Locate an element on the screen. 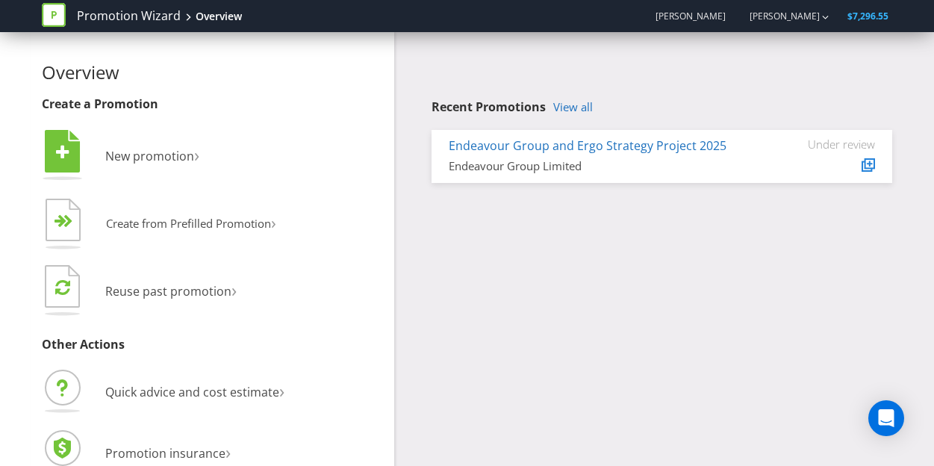 The height and width of the screenshot is (466, 934). div: Under review is located at coordinates (830, 144).